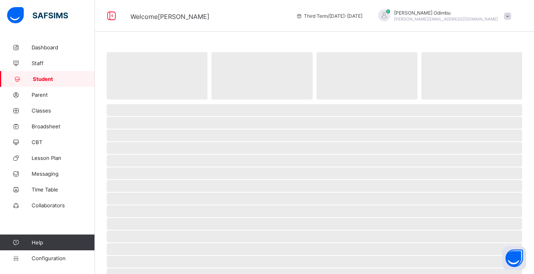 This screenshot has width=534, height=274. What do you see at coordinates (63, 111) in the screenshot?
I see `span: Classes` at bounding box center [63, 111].